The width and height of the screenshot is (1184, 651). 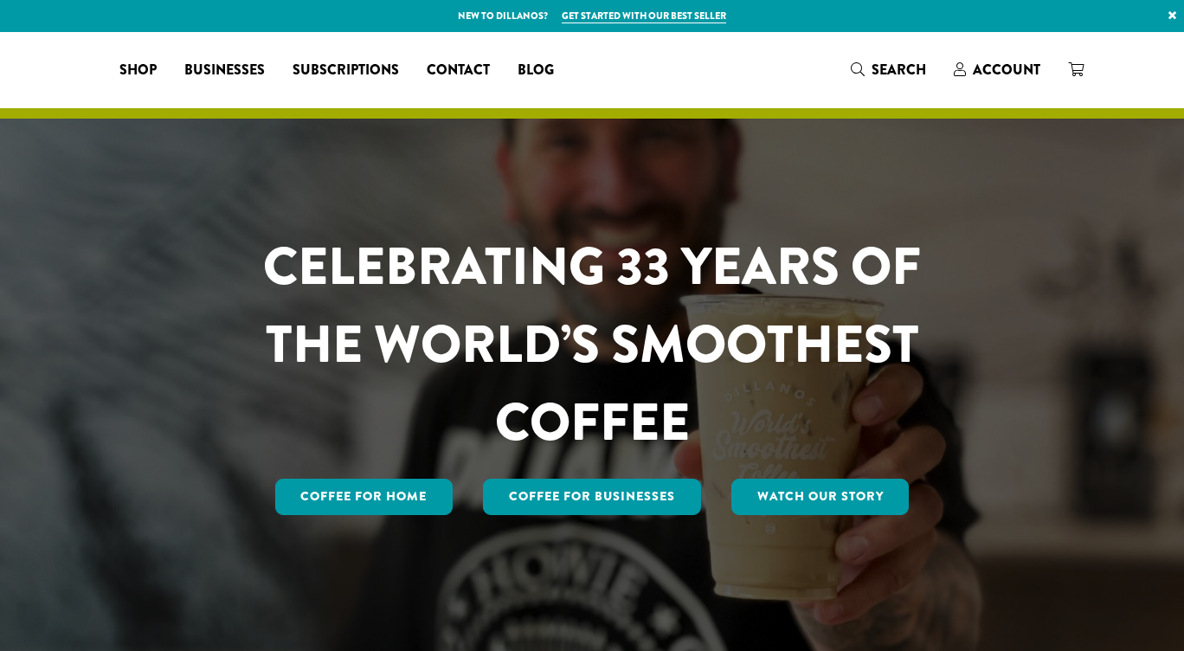 What do you see at coordinates (536, 70) in the screenshot?
I see `span: Blog` at bounding box center [536, 70].